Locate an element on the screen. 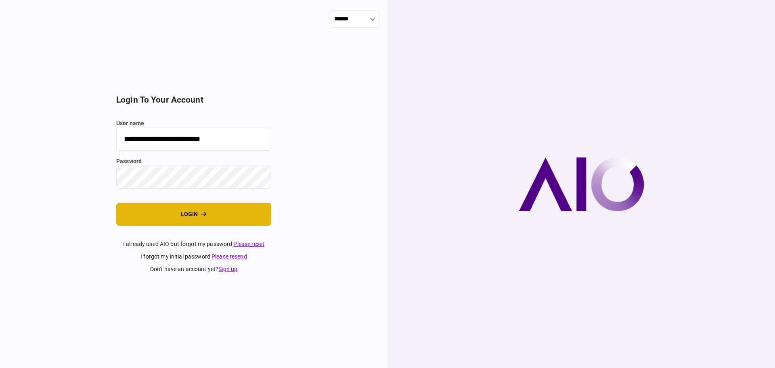 The image size is (775, 368). input: password is located at coordinates (194, 177).